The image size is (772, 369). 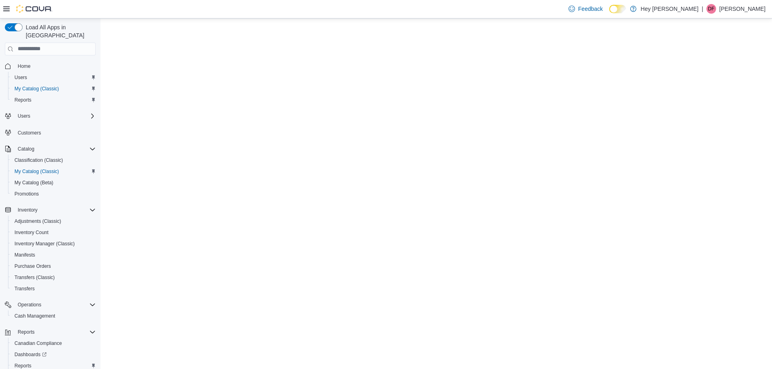 What do you see at coordinates (45, 244) in the screenshot?
I see `a: Inventory Manager (Classic)` at bounding box center [45, 244].